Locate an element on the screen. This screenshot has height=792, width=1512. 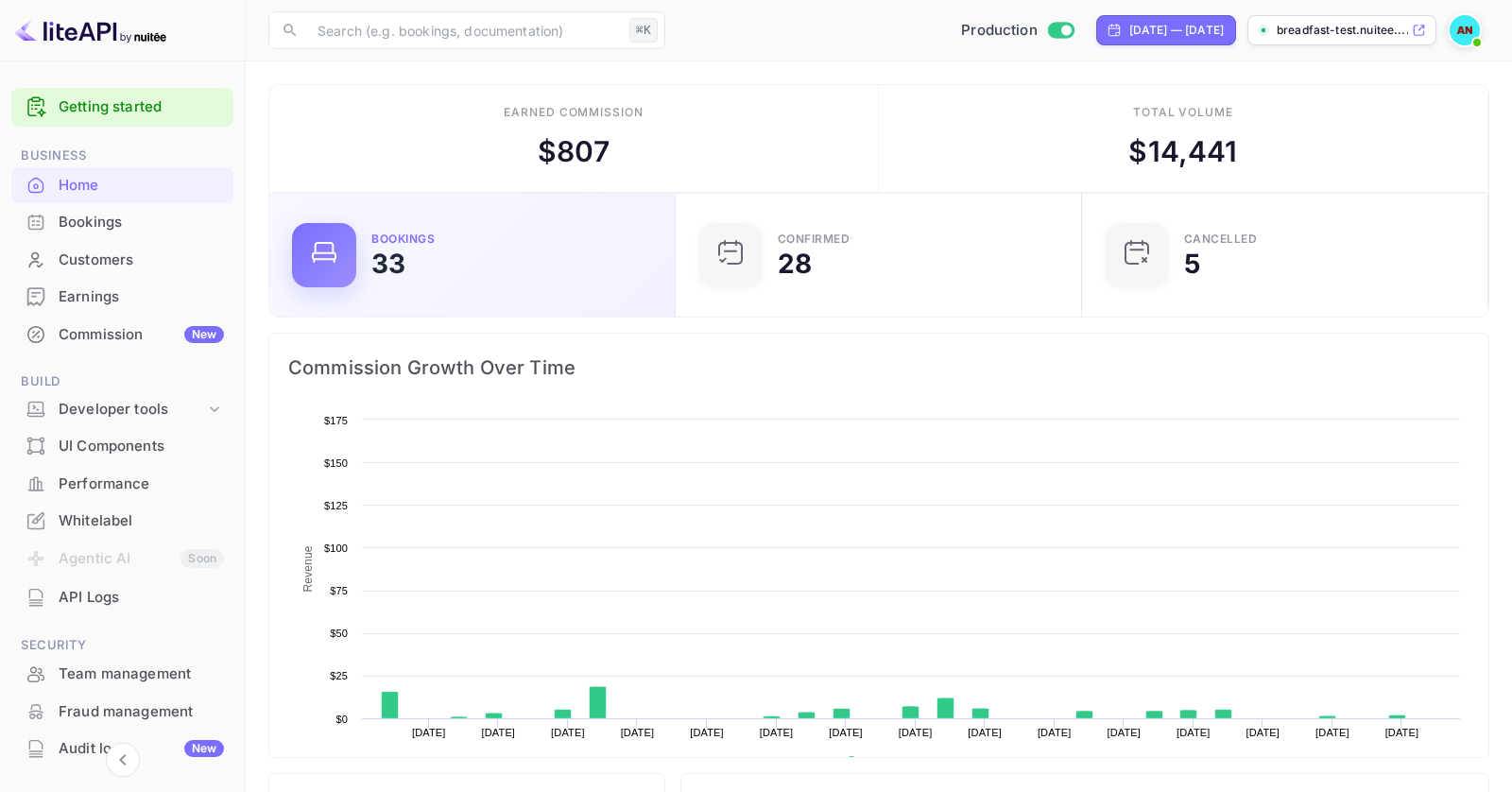
span: Security is located at coordinates (122, 645).